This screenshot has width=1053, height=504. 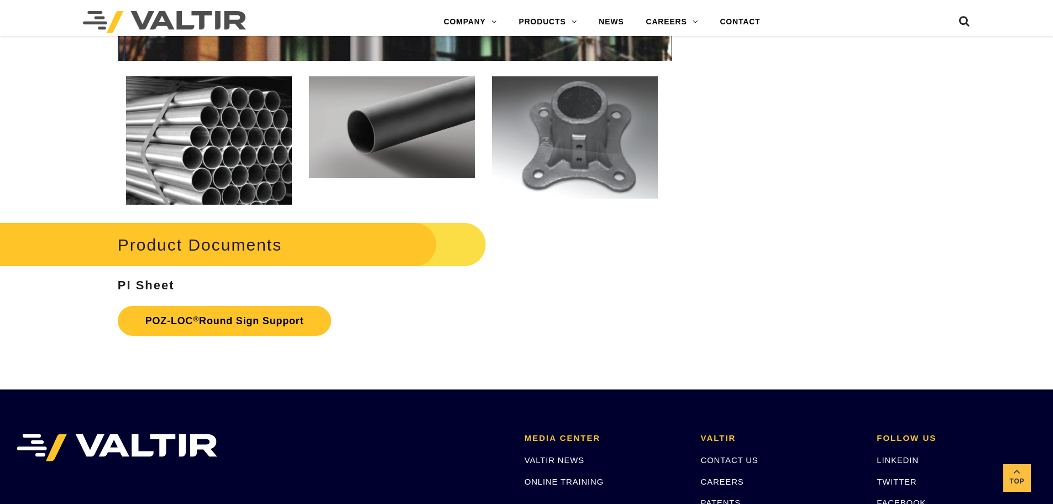 What do you see at coordinates (117, 447) in the screenshot?
I see `img: VALTIR` at bounding box center [117, 447].